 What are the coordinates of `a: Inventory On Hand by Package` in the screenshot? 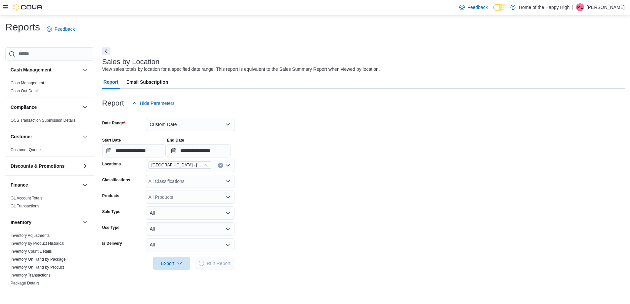 It's located at (38, 259).